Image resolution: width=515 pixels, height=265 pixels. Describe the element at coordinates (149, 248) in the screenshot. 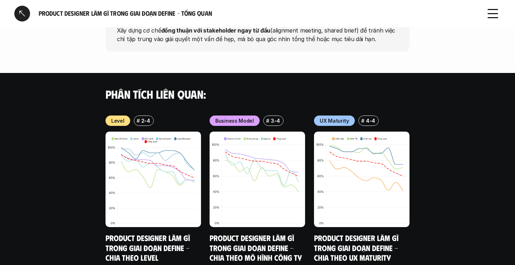

I see `a: Product Designer làm gì trong giai đoạn Define - Chia theo Level` at that location.